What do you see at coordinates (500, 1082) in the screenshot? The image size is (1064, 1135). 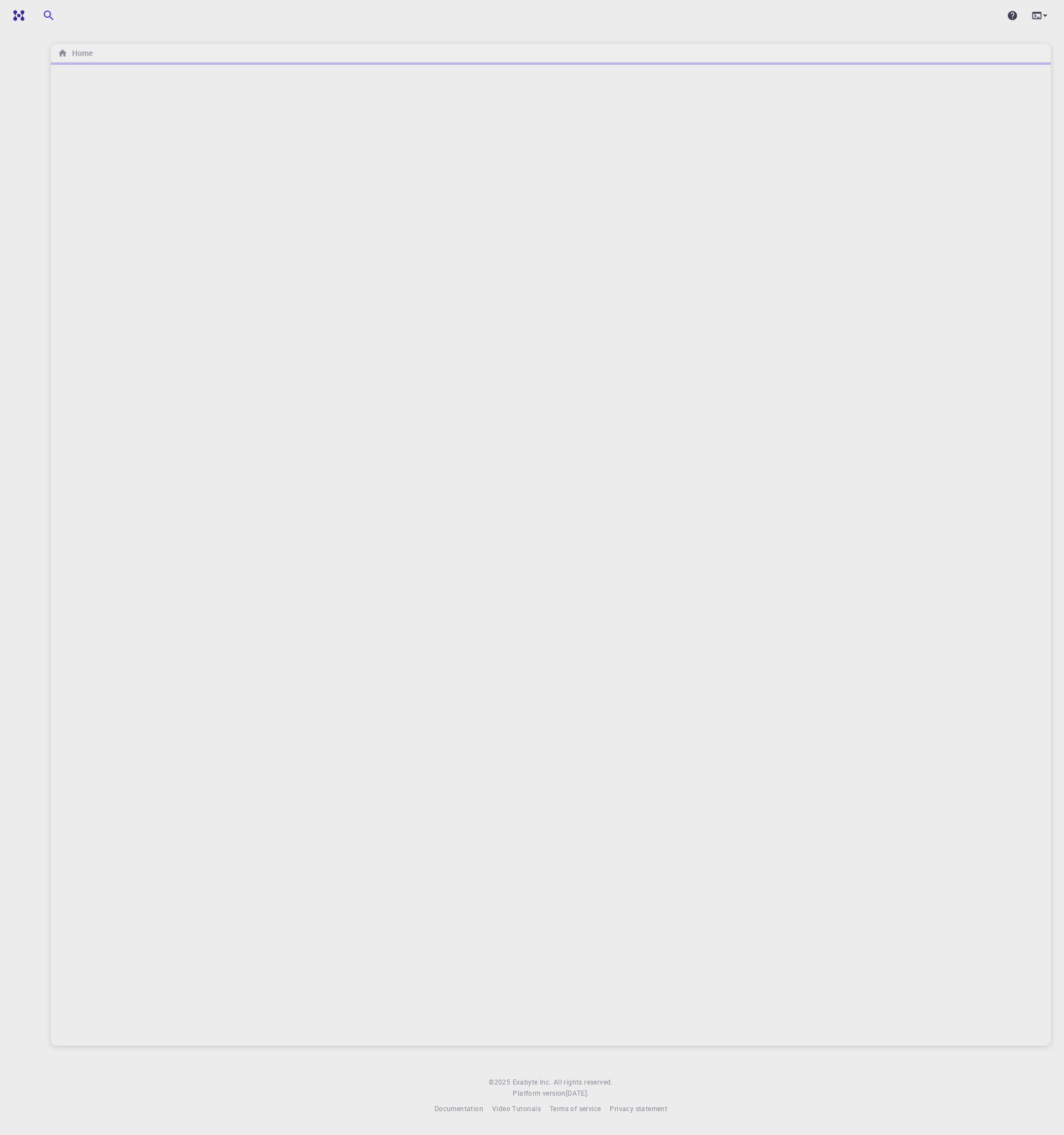 I see `span: © 2025` at bounding box center [500, 1082].